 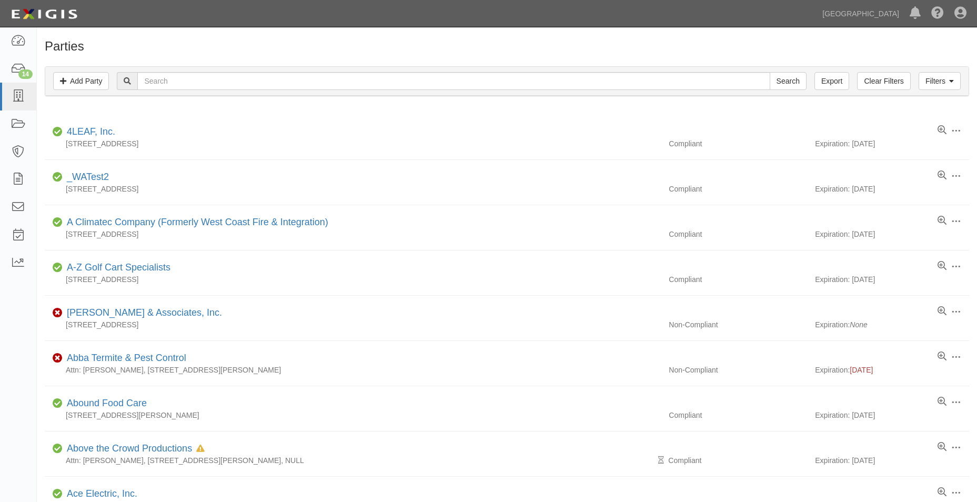 What do you see at coordinates (105, 404) in the screenshot?
I see `div: Abound Food Care` at bounding box center [105, 404].